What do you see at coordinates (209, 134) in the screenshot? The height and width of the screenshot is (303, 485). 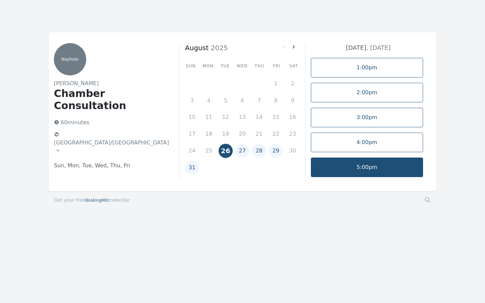 I see `button: 18` at bounding box center [209, 134].